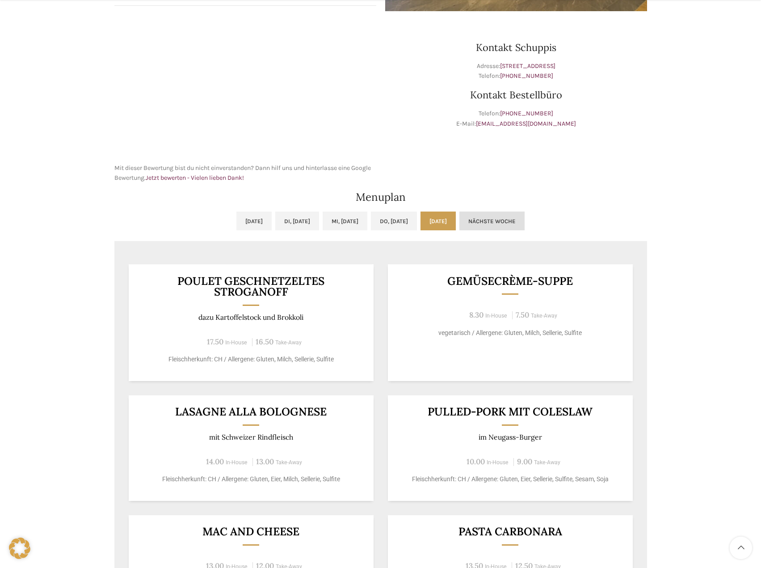  I want to click on p: Telefon: E-Mail:, so click(516, 118).